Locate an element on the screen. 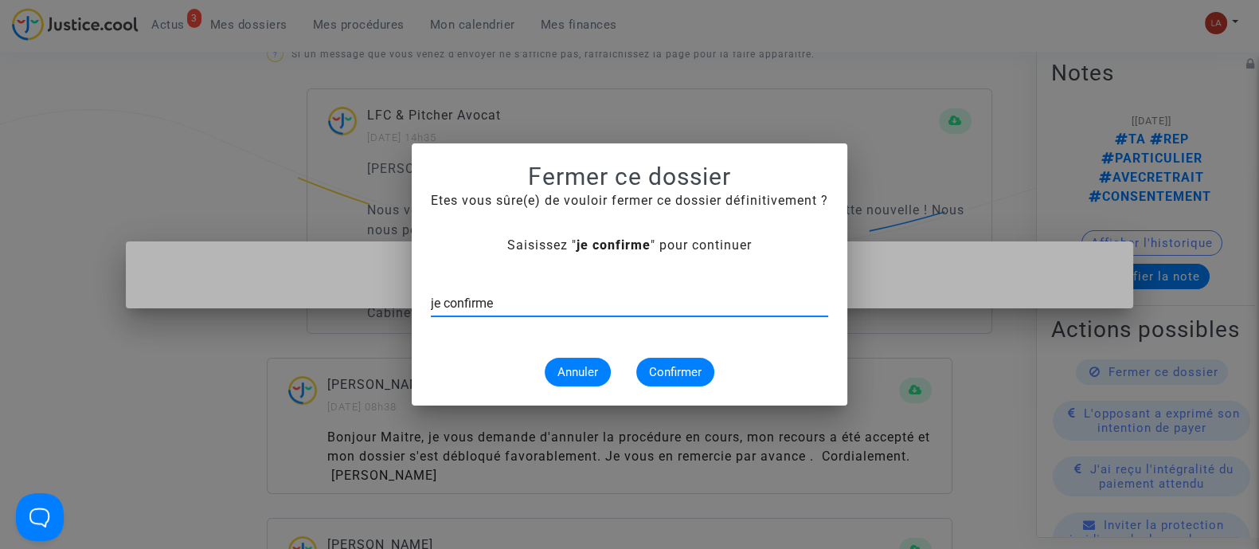 Image resolution: width=1259 pixels, height=549 pixels. button: Confirmer is located at coordinates (675, 372).